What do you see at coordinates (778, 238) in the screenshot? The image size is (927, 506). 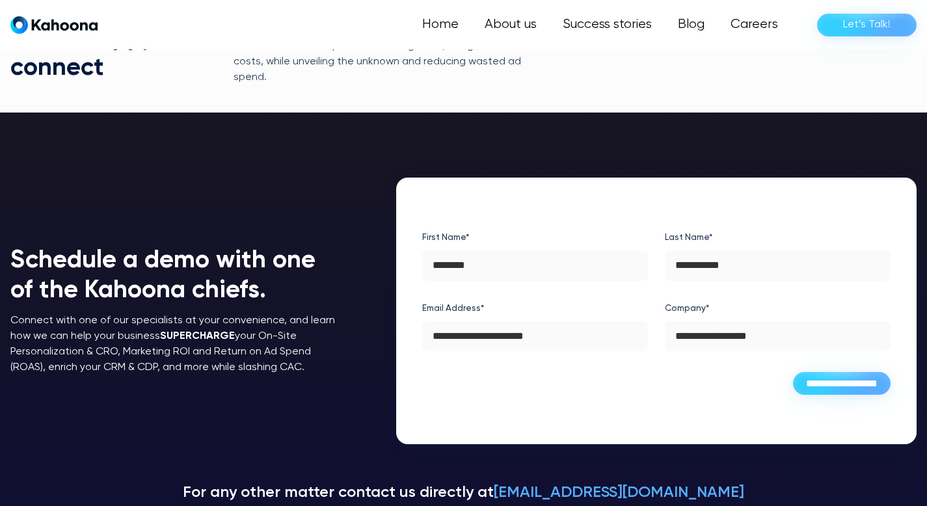 I see `label: Last Name*` at bounding box center [778, 238].